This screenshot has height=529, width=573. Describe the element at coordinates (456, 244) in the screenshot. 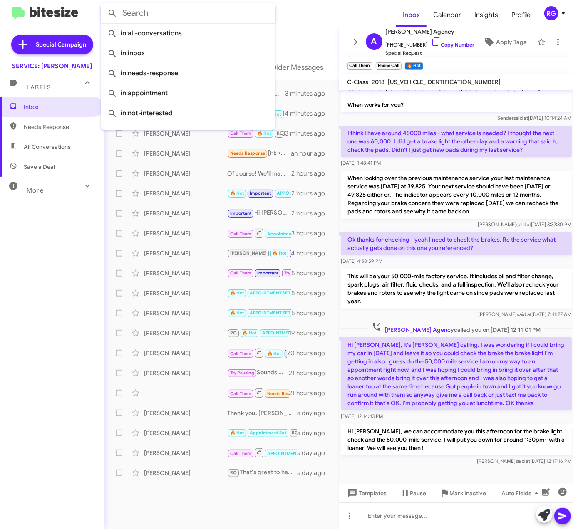

I see `p: Ok thanks for checking - yeah I need to check the brakes. Re the service what actually gets done ...` at that location.